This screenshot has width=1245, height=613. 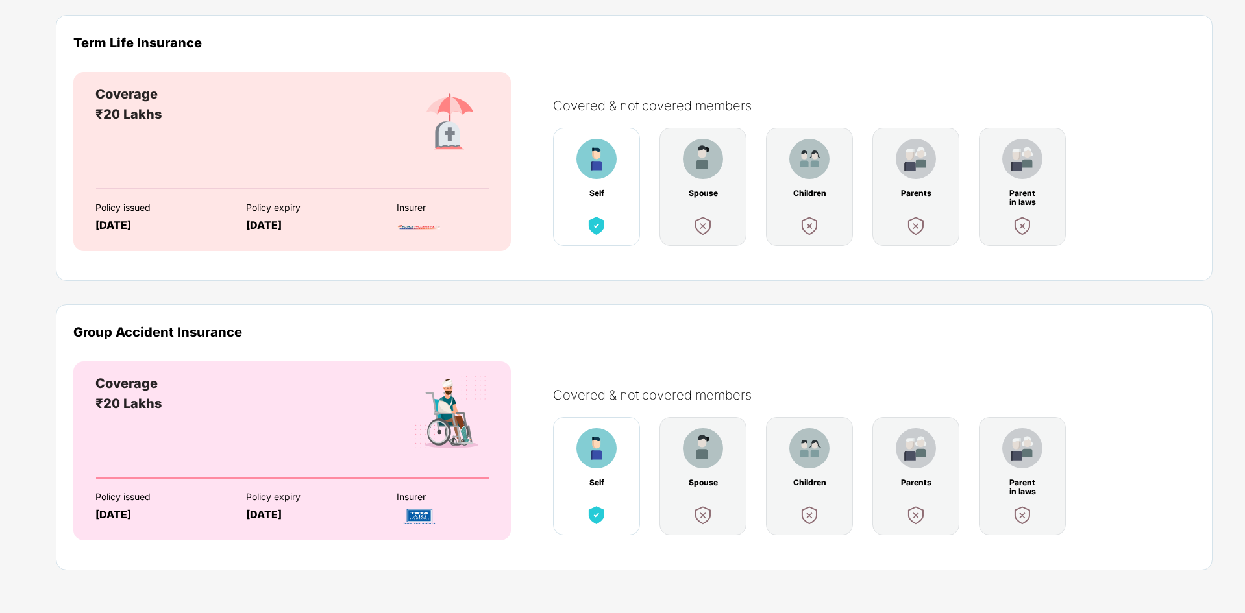 I want to click on div: Group Accident Insurance, so click(x=634, y=332).